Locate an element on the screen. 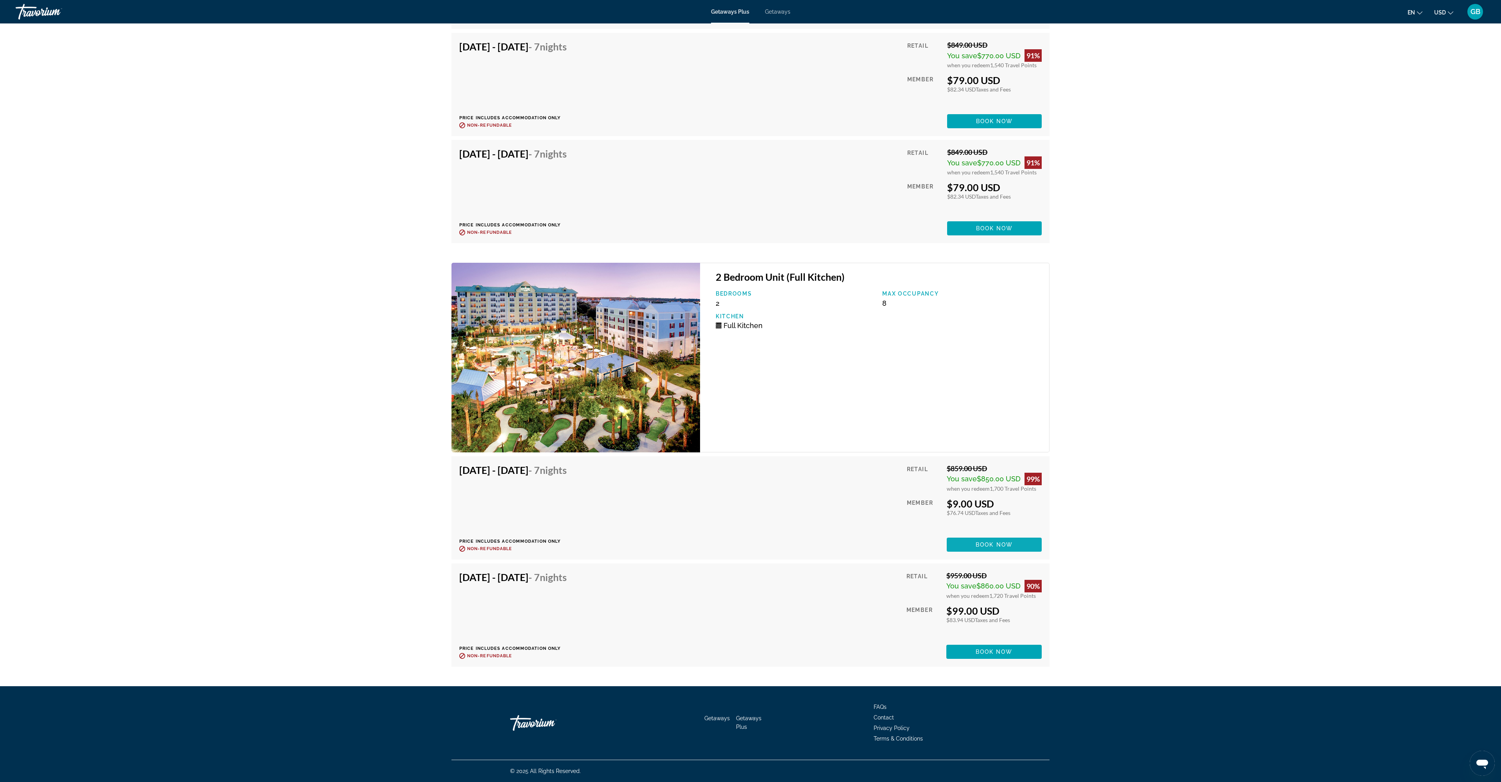  button: Change language is located at coordinates (1415, 12).